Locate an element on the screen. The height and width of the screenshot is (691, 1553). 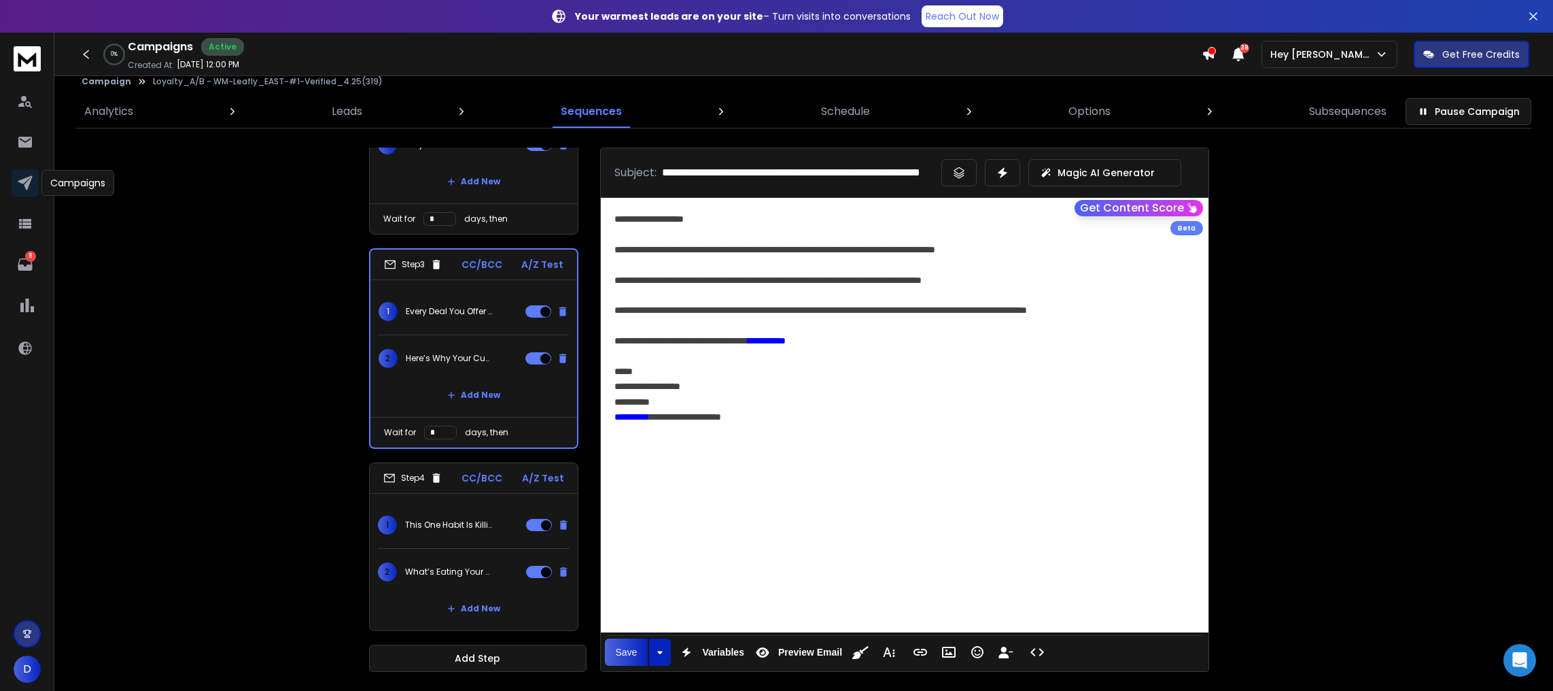
div: Open Intercom Messenger is located at coordinates (1520, 660).